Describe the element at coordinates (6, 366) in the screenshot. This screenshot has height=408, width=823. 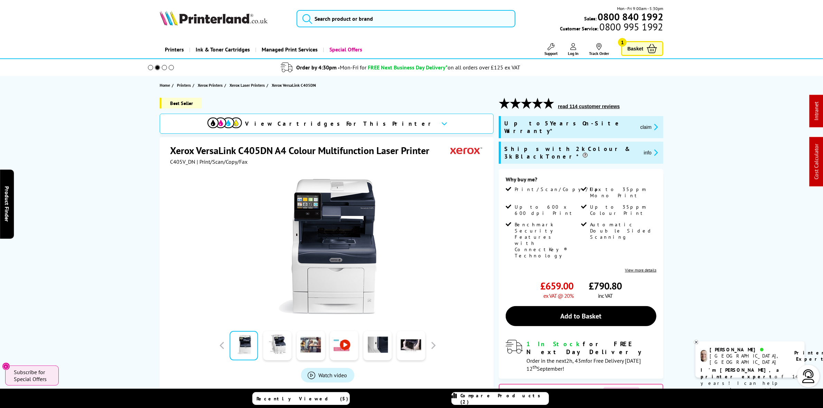
I see `button: Close` at that location.